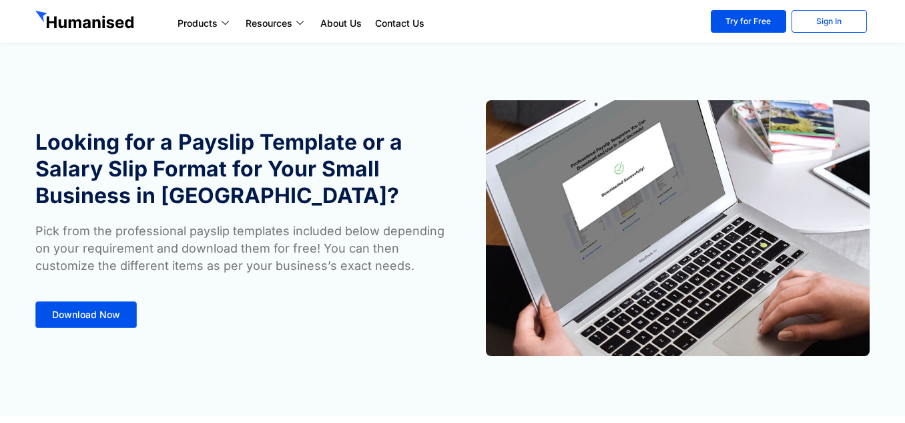 This screenshot has width=905, height=423. Describe the element at coordinates (86, 314) in the screenshot. I see `span: Download Now` at that location.